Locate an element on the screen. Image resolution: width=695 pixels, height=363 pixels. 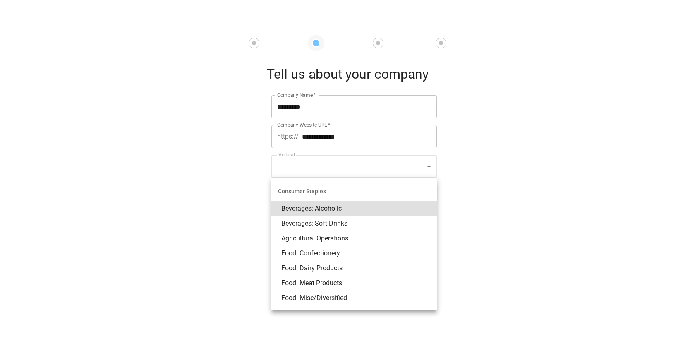
li: Food: Dairy Products is located at coordinates (354, 268).